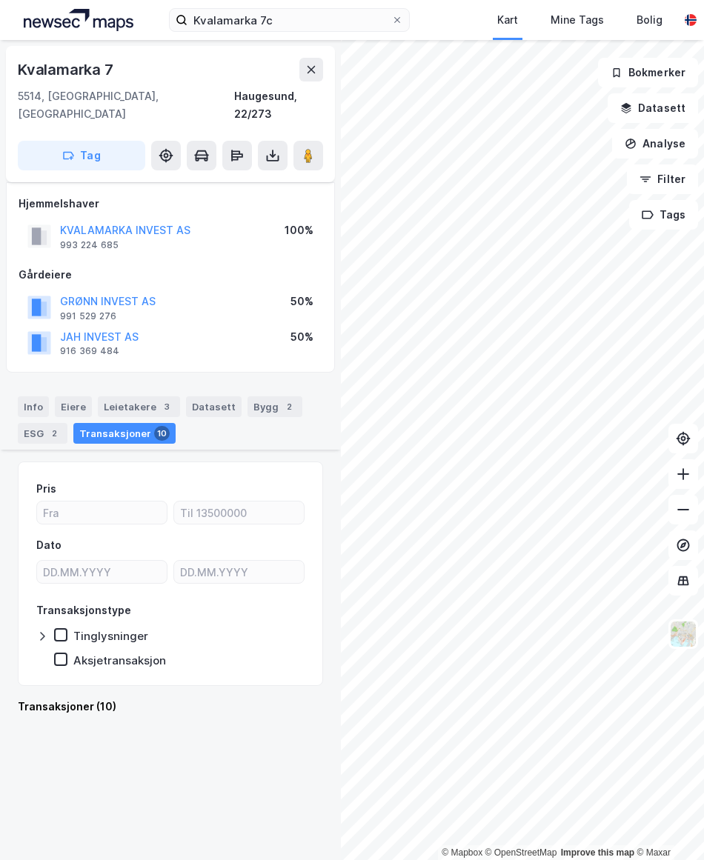 This screenshot has height=860, width=704. Describe the element at coordinates (90, 351) in the screenshot. I see `div: 916 369 484` at that location.